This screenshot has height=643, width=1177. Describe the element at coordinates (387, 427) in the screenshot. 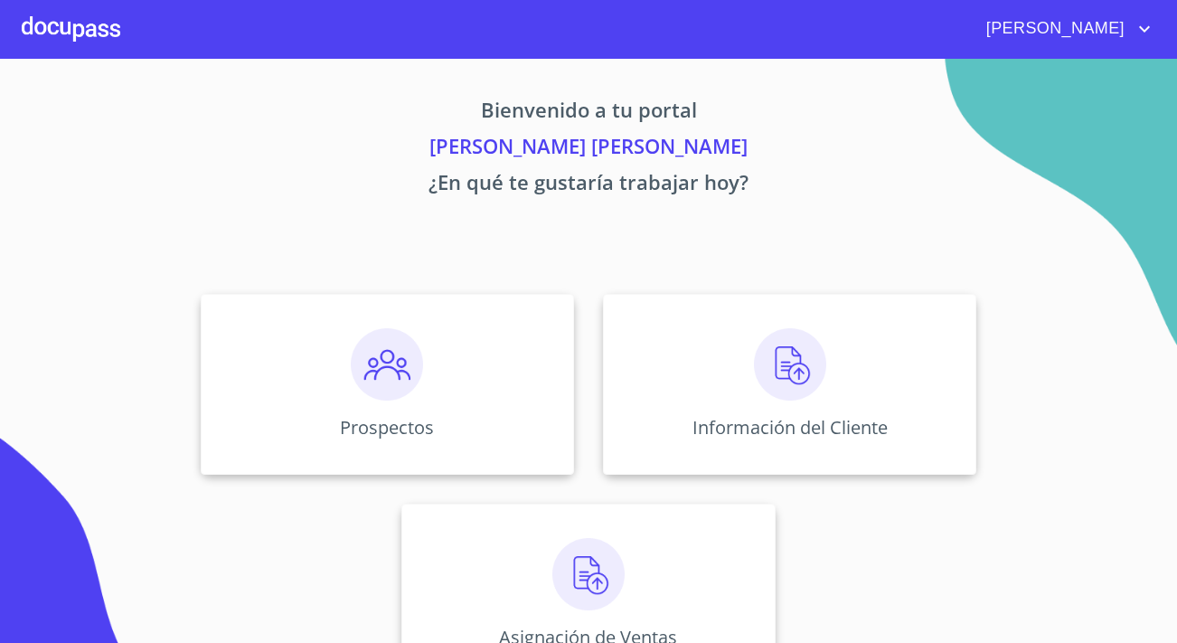

I see `p: Prospectos` at that location.